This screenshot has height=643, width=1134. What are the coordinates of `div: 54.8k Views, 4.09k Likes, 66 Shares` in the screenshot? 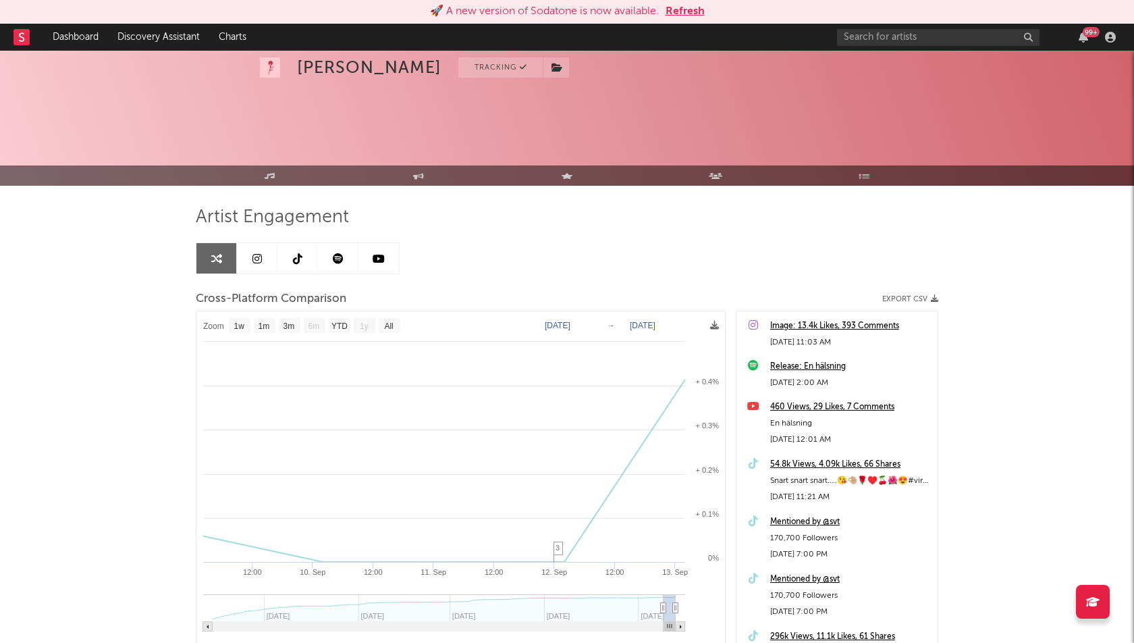 It's located at (851, 465).